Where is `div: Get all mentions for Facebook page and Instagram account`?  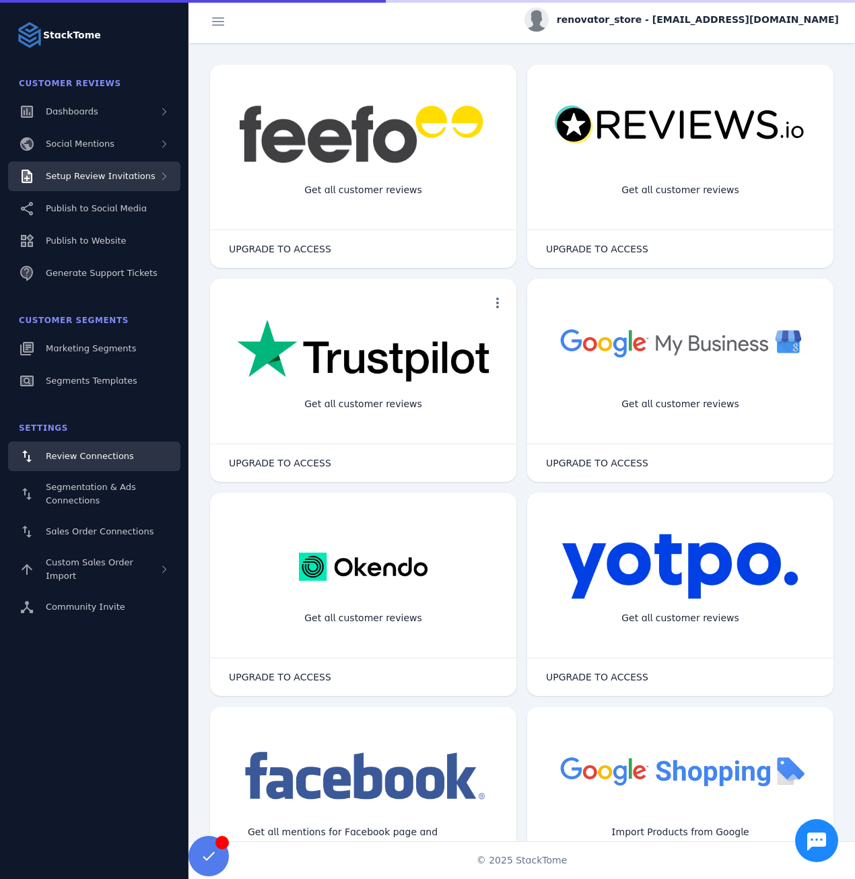 div: Get all mentions for Facebook page and Instagram account is located at coordinates (363, 839).